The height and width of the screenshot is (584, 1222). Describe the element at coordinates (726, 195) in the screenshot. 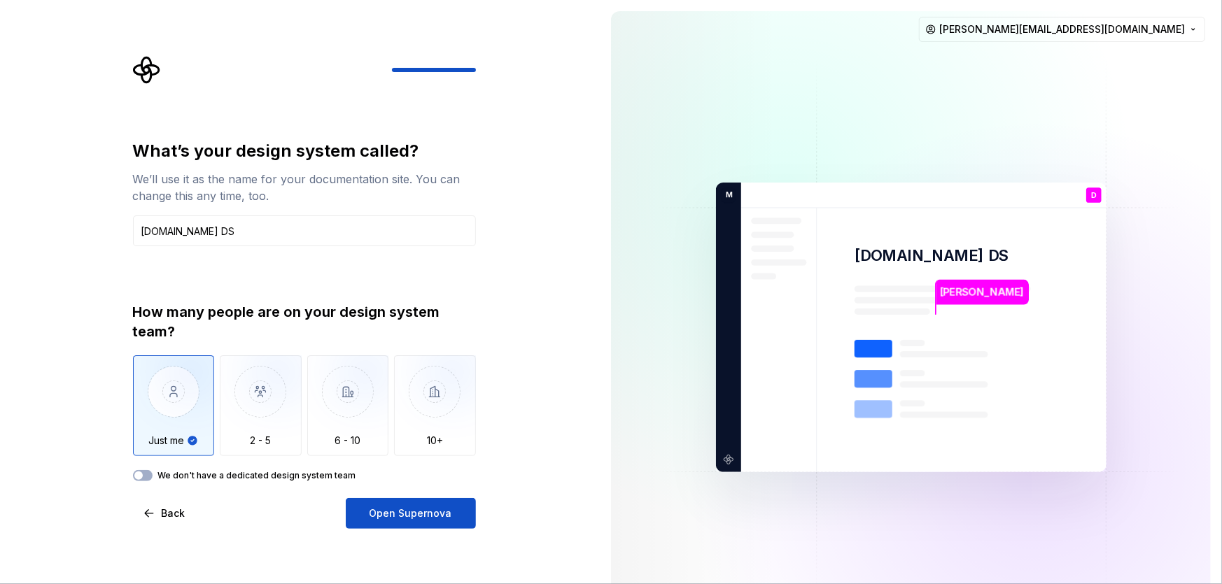

I see `p: M` at that location.